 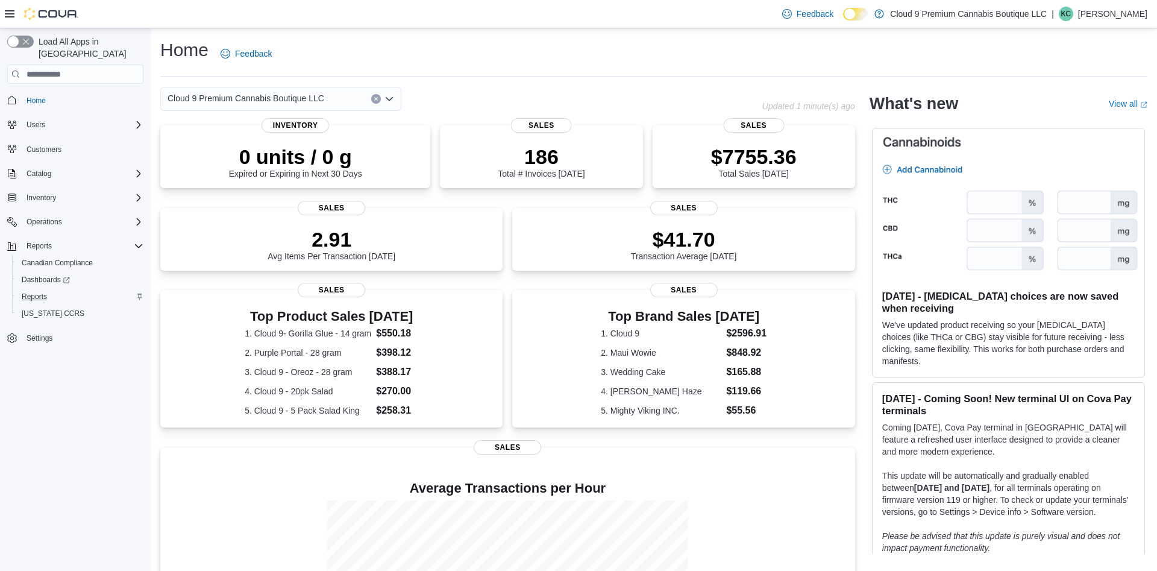 What do you see at coordinates (746, 333) in the screenshot?
I see `dd: $2596.91` at bounding box center [746, 333].